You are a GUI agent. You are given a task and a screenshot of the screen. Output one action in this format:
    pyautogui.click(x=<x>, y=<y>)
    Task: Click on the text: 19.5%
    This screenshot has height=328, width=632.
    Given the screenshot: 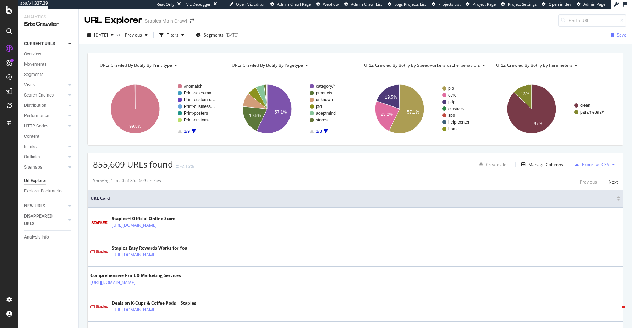 What is the action you would take?
    pyautogui.click(x=391, y=97)
    